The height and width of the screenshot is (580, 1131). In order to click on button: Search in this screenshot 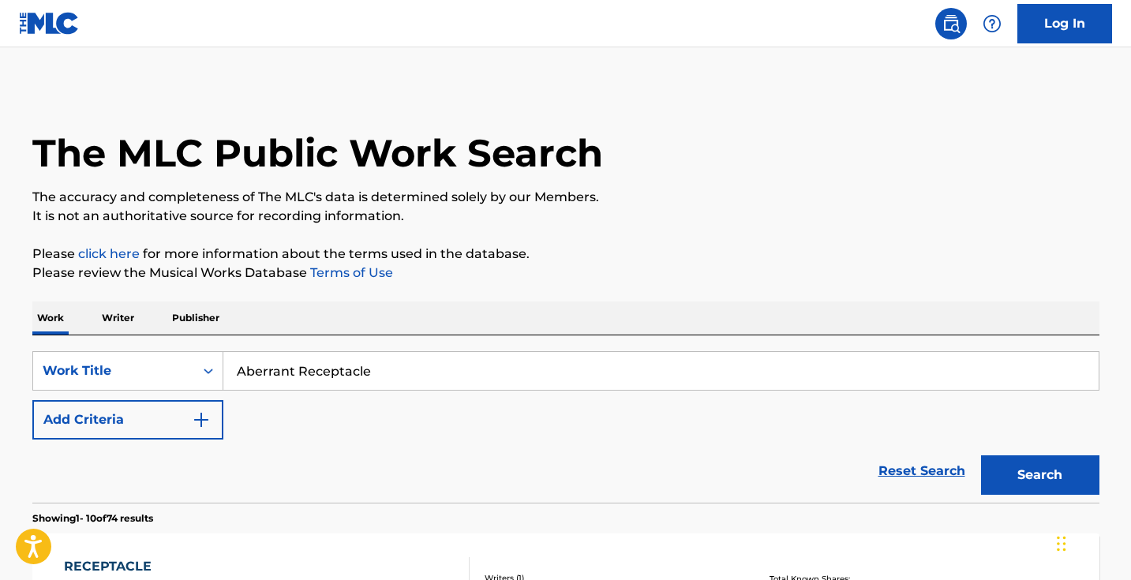, I will do `click(1040, 475)`.